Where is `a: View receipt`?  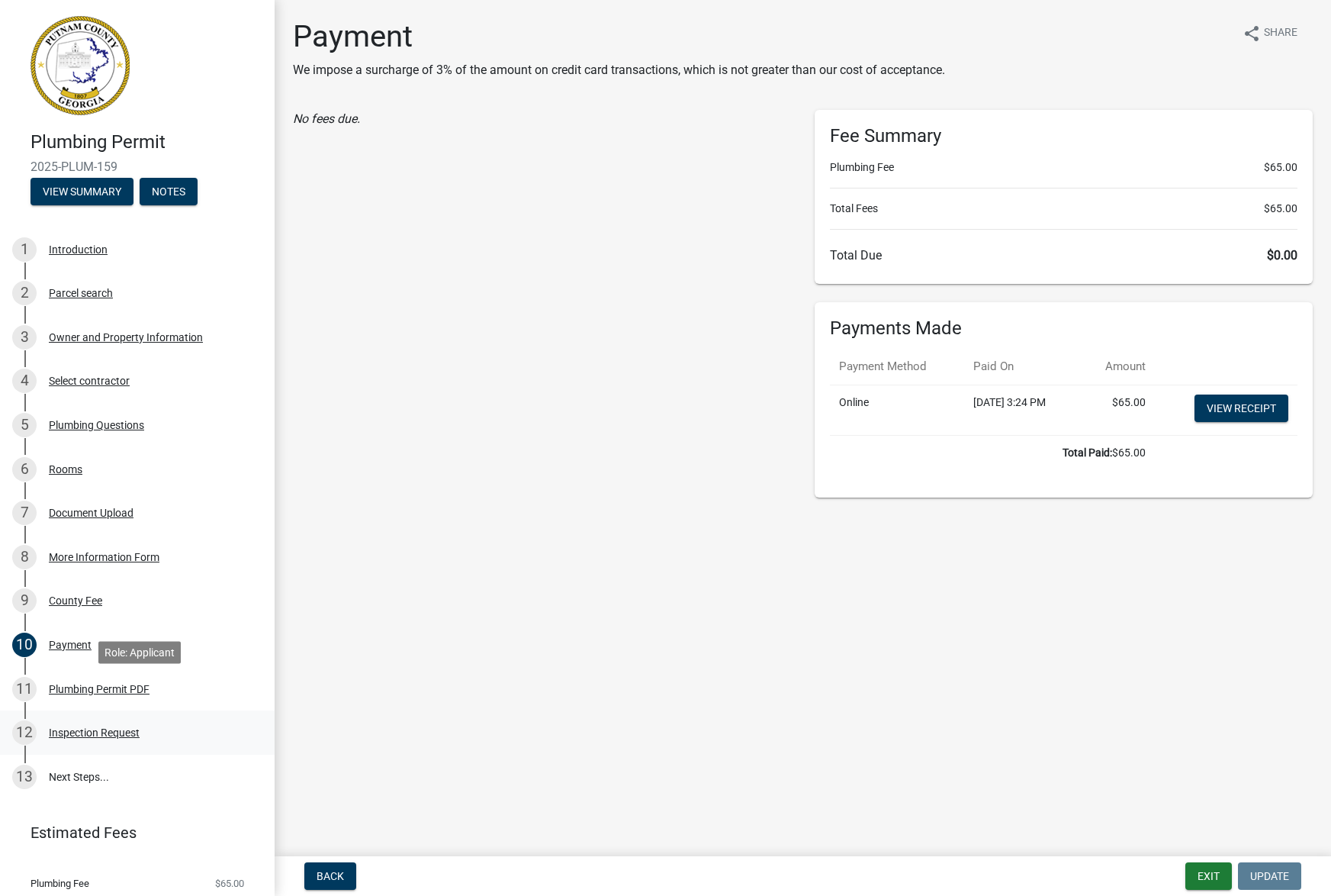
a: View receipt is located at coordinates (1242, 408).